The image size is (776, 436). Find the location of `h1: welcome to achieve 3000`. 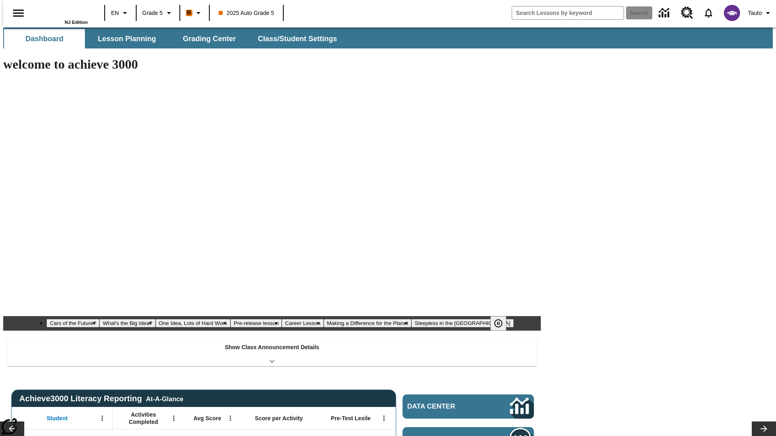

h1: welcome to achieve 3000 is located at coordinates (272, 64).